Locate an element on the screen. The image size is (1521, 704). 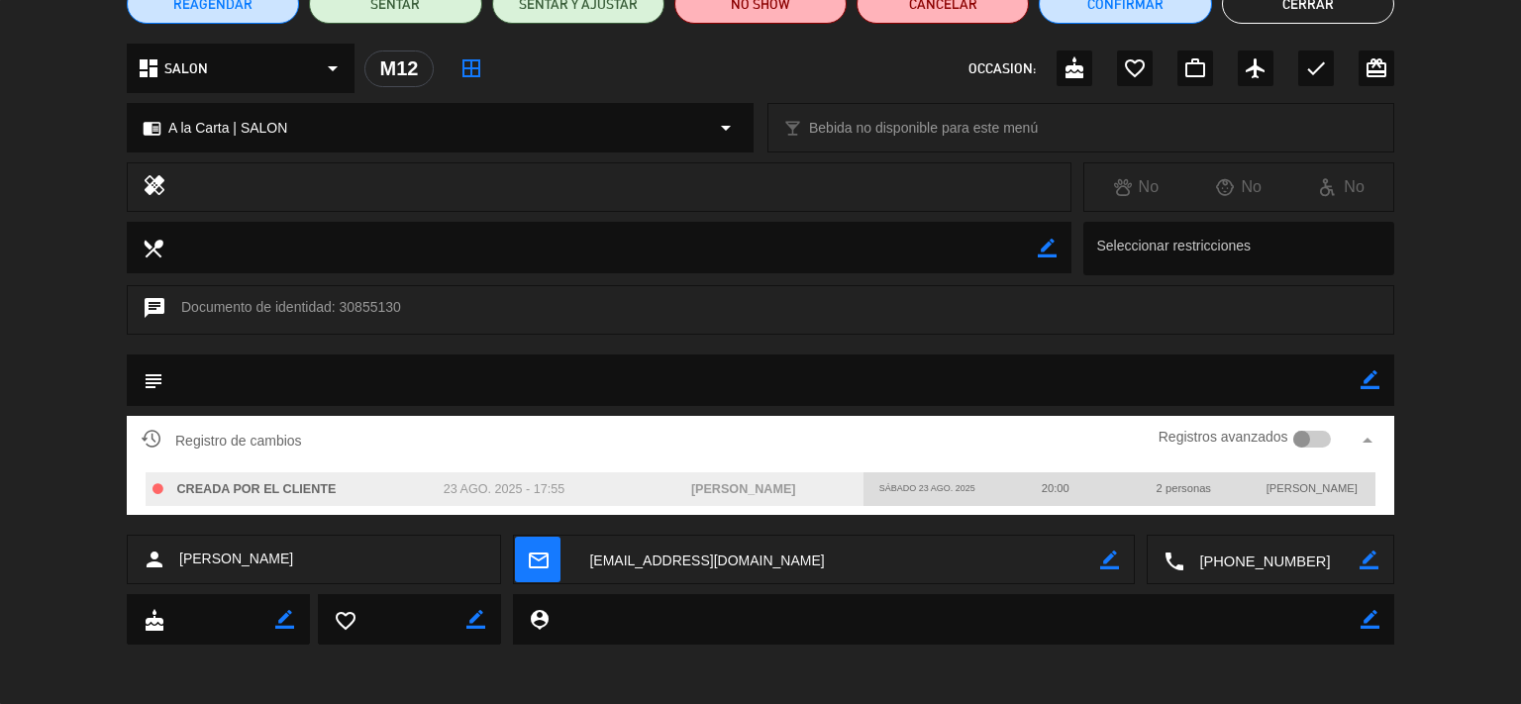
div: M12 is located at coordinates (399, 68).